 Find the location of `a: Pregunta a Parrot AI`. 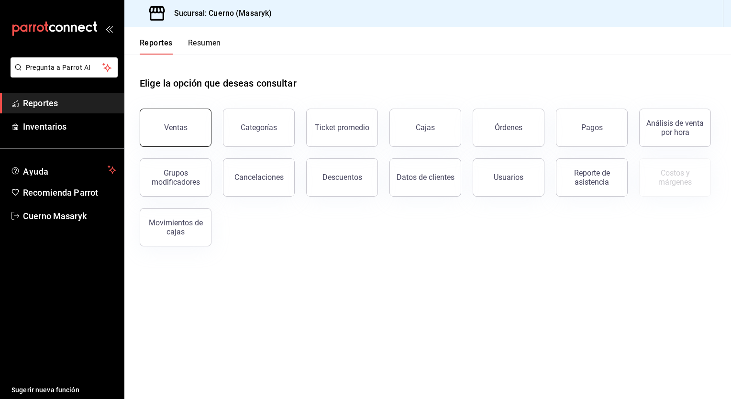

a: Pregunta a Parrot AI is located at coordinates (62, 74).